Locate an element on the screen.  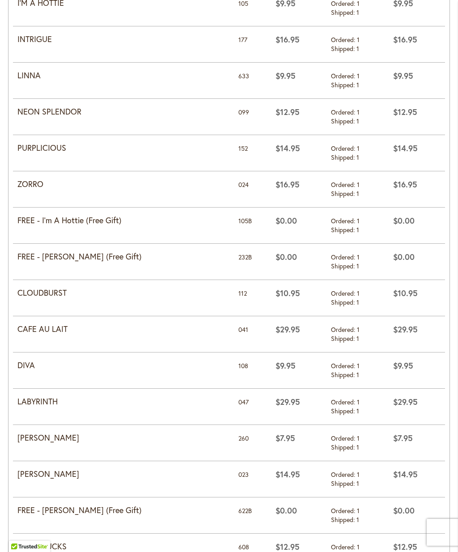
td: 099 is located at coordinates (252, 117).